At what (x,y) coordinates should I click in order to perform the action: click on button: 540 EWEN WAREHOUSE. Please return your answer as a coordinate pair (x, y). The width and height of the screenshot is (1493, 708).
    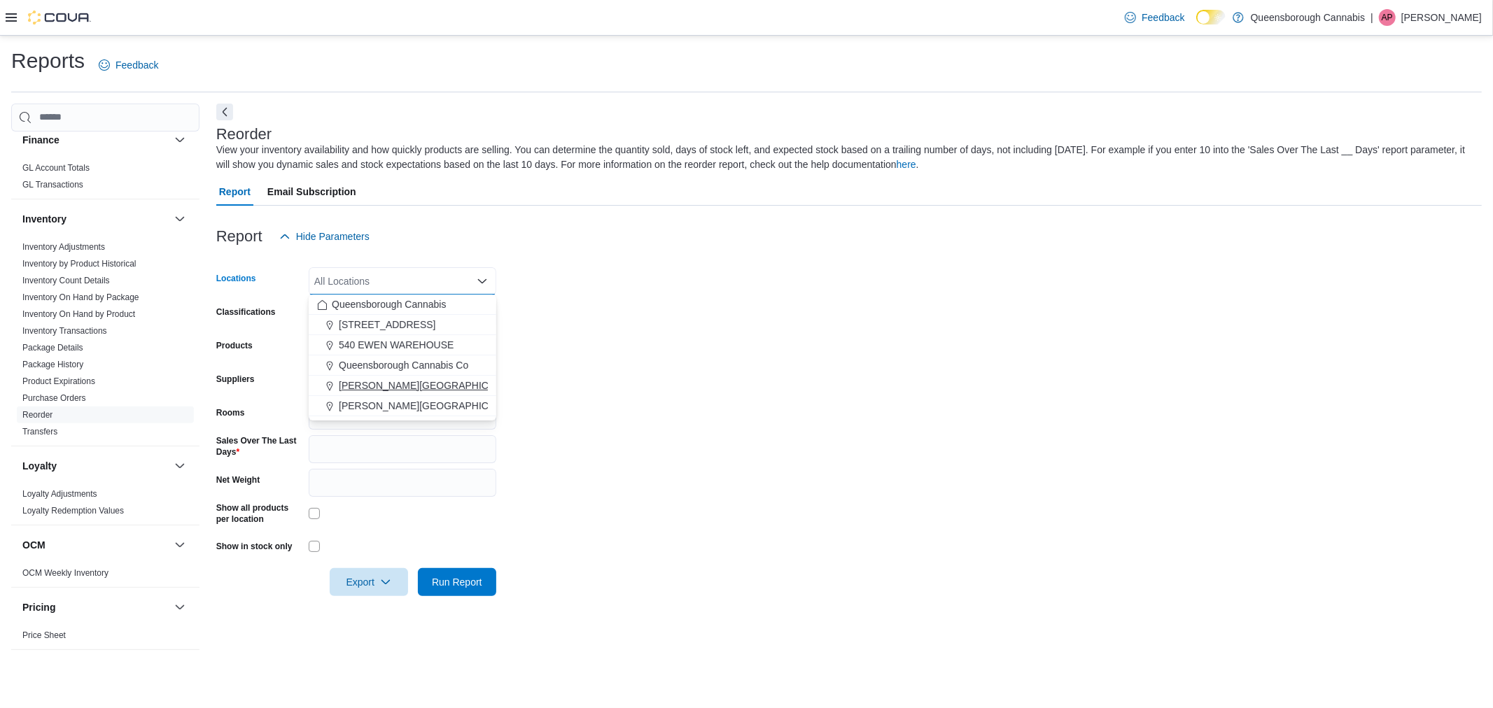
    Looking at the image, I should click on (402, 345).